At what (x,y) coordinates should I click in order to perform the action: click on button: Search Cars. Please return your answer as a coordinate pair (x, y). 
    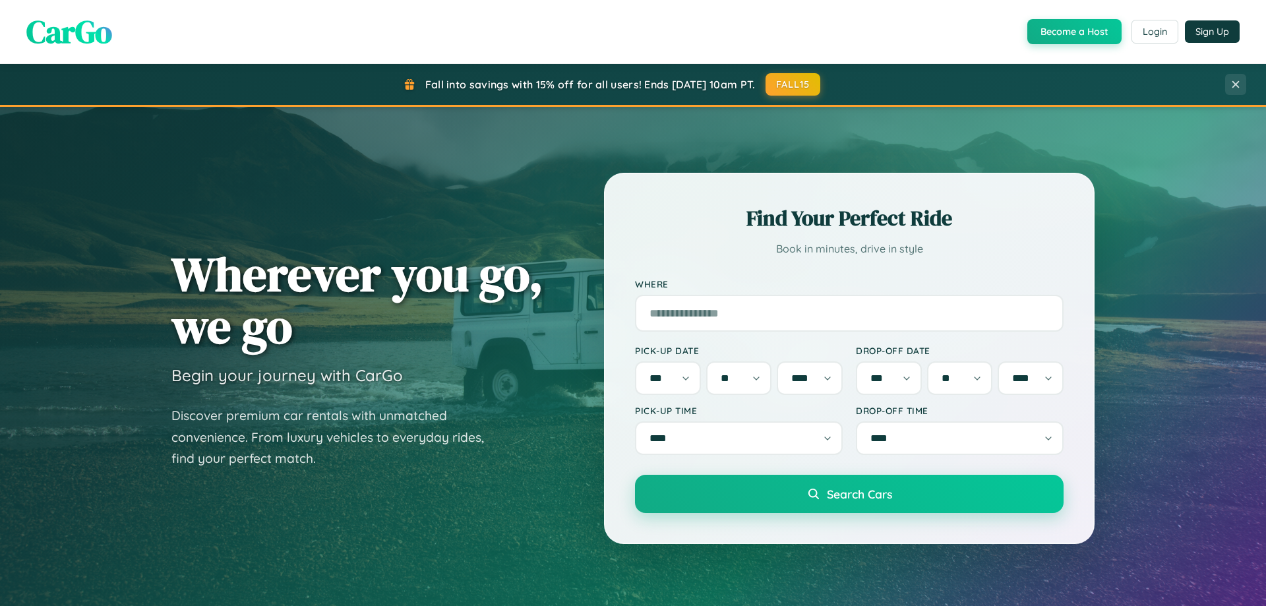
    Looking at the image, I should click on (849, 494).